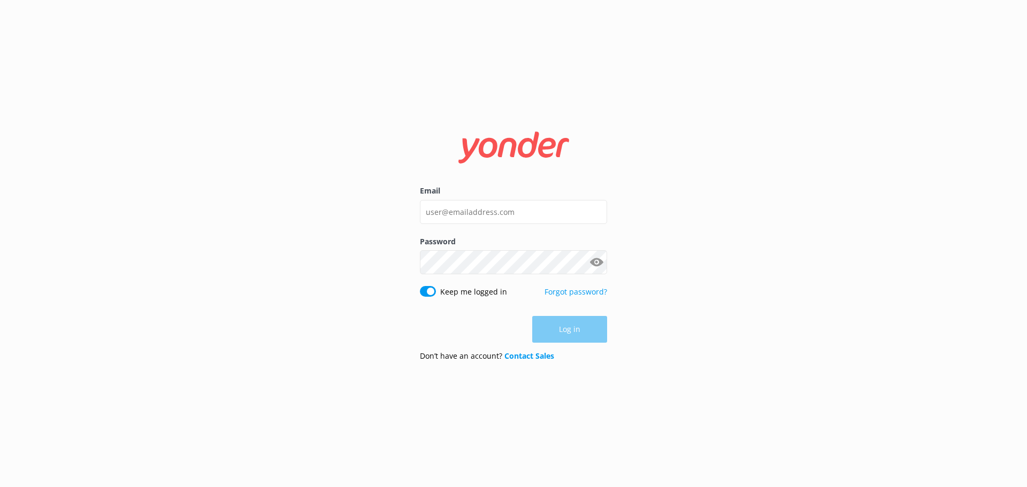 The image size is (1027, 487). I want to click on a: Forgot password?, so click(576, 292).